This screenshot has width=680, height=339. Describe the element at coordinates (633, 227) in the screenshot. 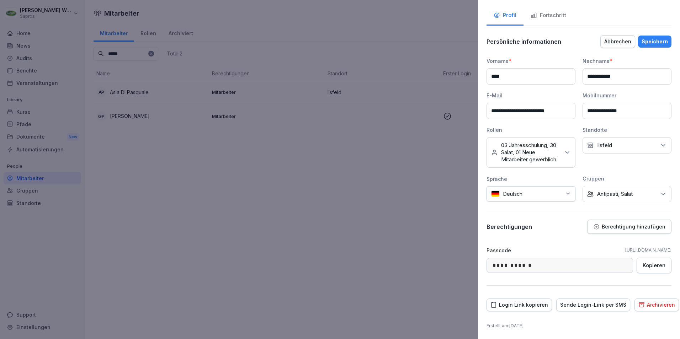

I see `p: Berechtigung hinzufügen` at that location.